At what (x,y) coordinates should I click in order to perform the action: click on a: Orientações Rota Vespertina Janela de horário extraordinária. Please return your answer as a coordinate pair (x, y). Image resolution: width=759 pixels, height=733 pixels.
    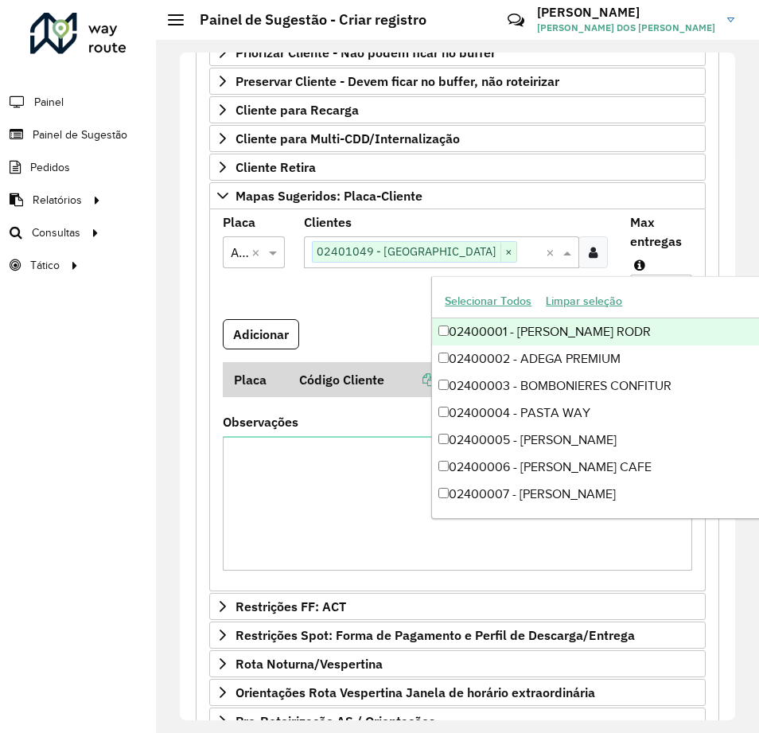
    Looking at the image, I should click on (458, 693).